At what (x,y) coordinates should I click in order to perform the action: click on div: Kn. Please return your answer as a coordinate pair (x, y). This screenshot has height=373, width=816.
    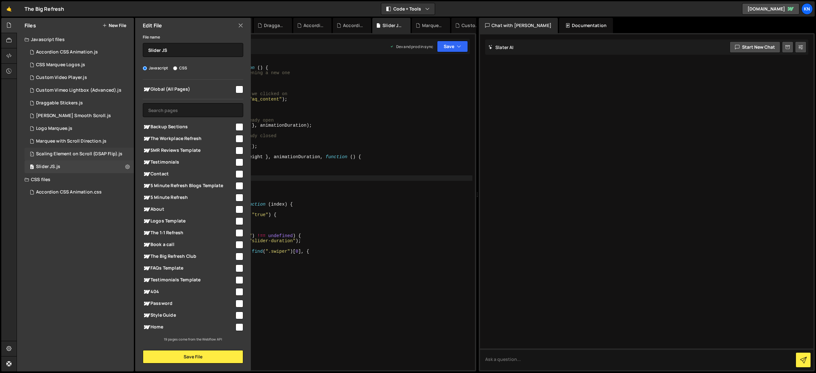
    Looking at the image, I should click on (807, 9).